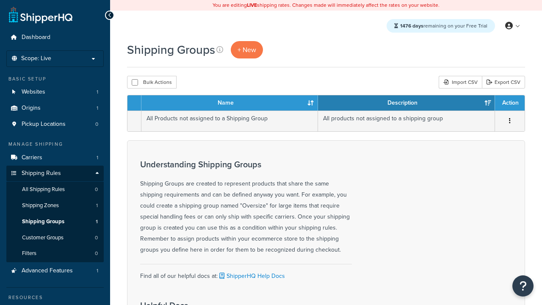 The image size is (542, 305). What do you see at coordinates (152, 82) in the screenshot?
I see `button: Bulk Actions` at bounding box center [152, 82].